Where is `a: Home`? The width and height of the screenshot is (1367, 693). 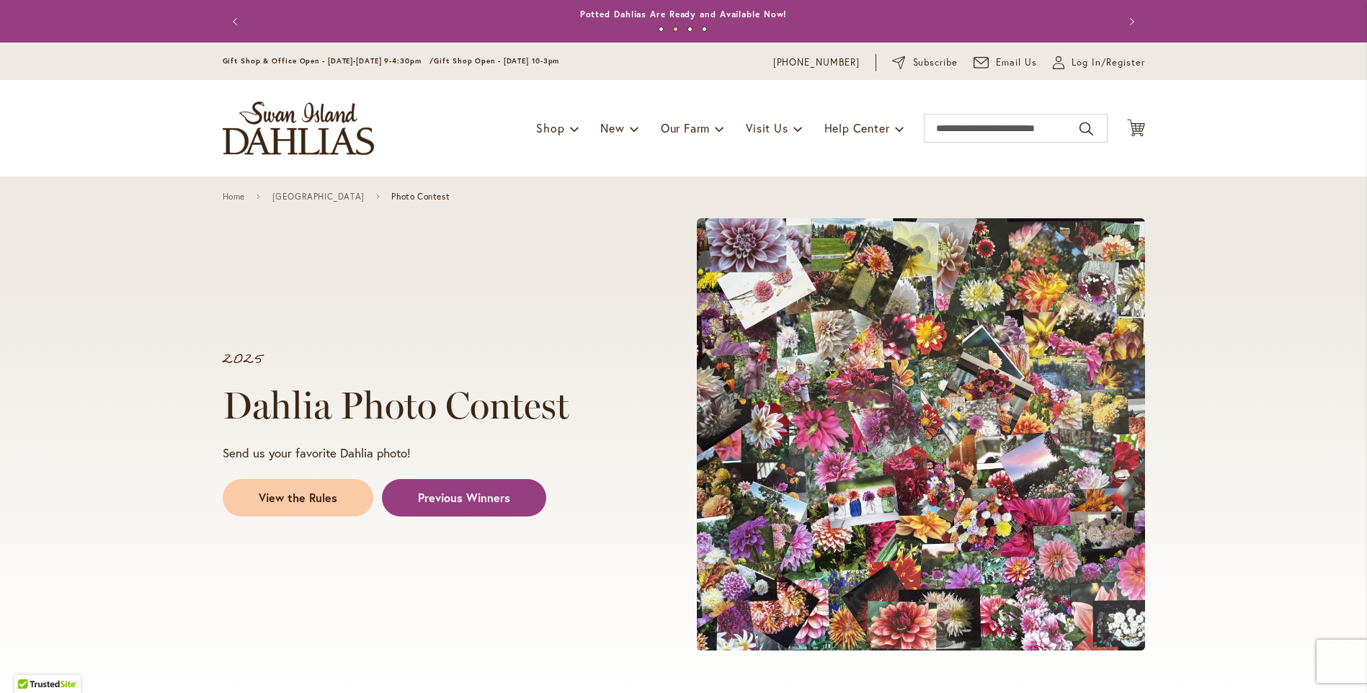 a: Home is located at coordinates (233, 197).